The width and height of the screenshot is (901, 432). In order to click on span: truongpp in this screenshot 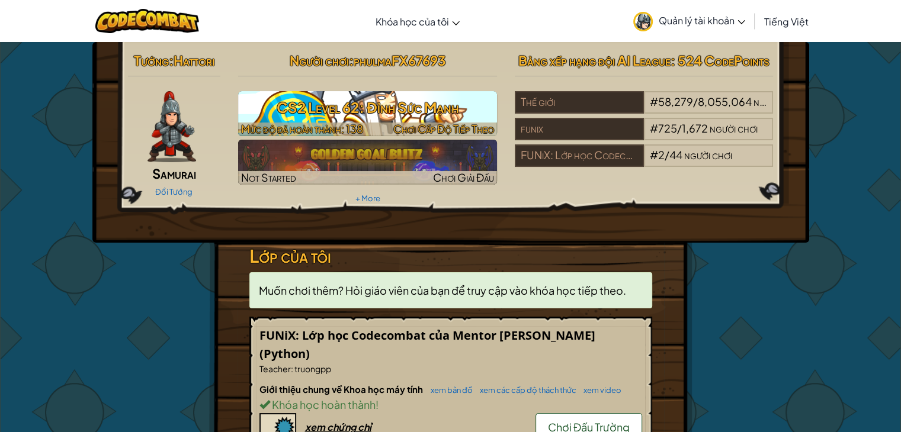, I will do `click(312, 369)`.